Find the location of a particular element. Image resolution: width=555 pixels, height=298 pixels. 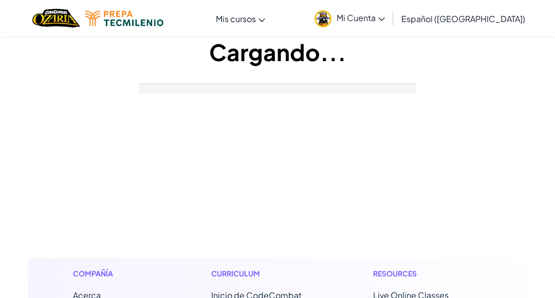

span: Mis cursos is located at coordinates (236, 18).